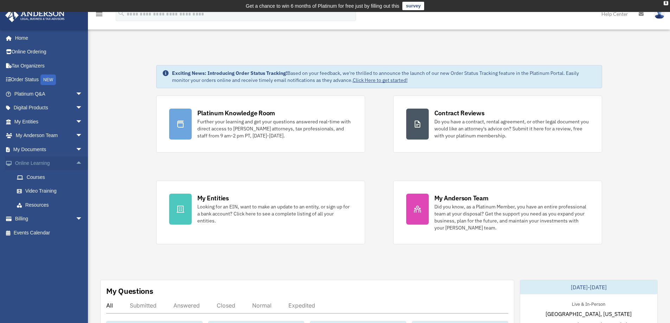 This screenshot has height=323, width=670. Describe the element at coordinates (49, 219) in the screenshot. I see `a: Billingarrow_drop_down` at that location.